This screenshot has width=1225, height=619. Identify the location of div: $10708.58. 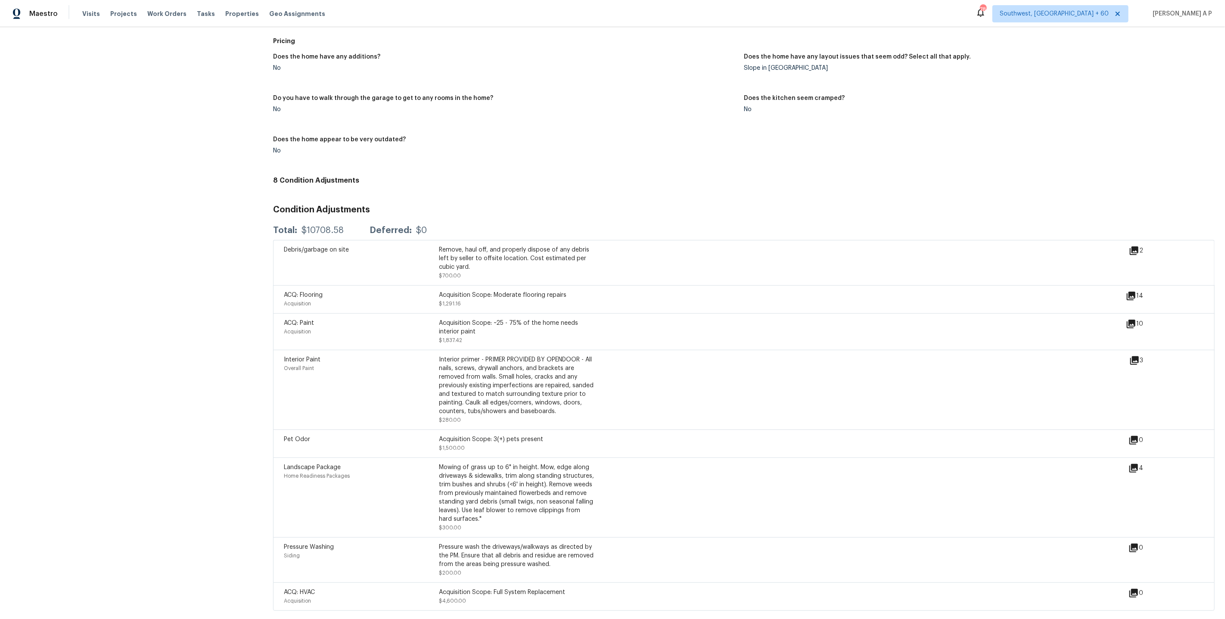
(323, 231).